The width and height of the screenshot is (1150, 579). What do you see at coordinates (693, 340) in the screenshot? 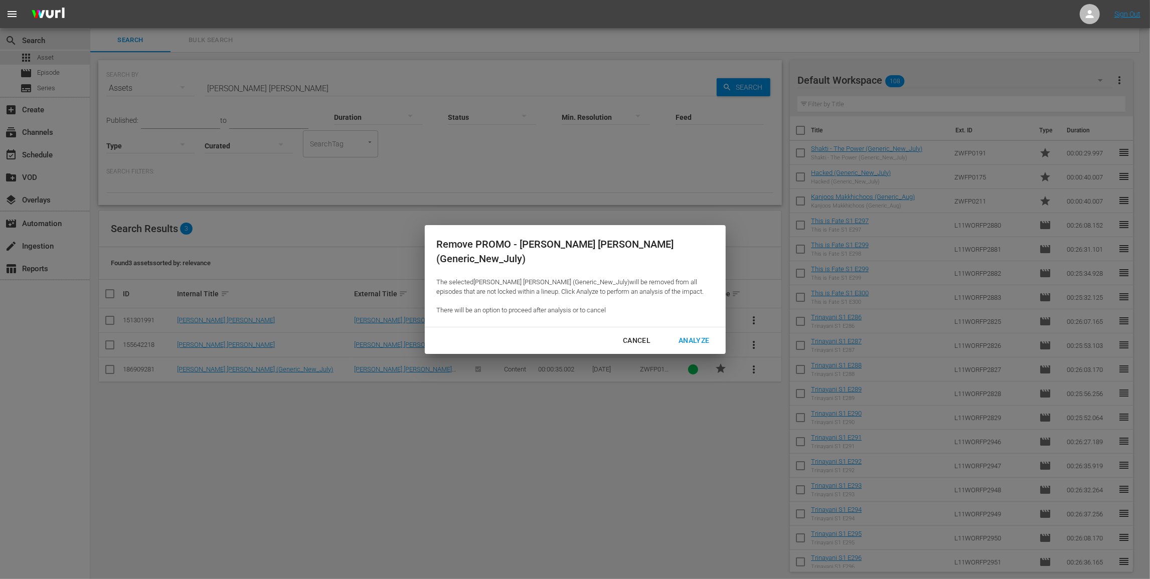
I see `div: Analyze` at bounding box center [693, 340].